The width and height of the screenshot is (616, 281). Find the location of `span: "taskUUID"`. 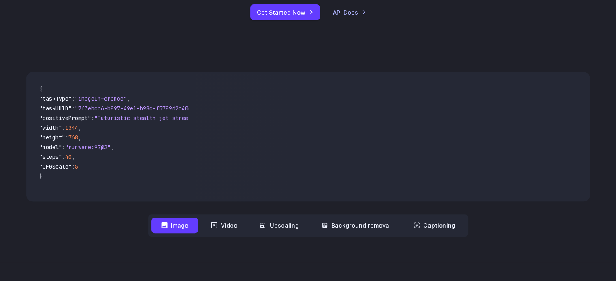

span: "taskUUID" is located at coordinates (55, 108).